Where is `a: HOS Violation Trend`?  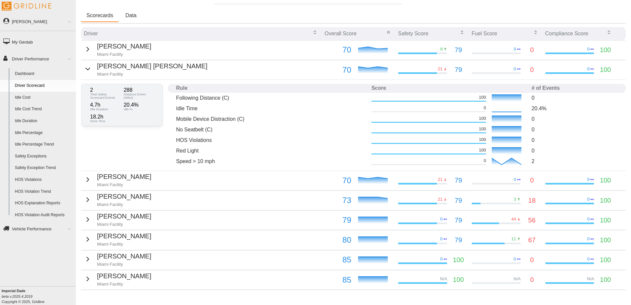
a: HOS Violation Trend is located at coordinates (44, 192).